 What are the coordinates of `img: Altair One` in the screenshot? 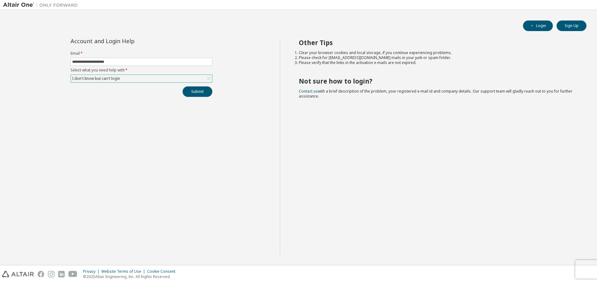 It's located at (42, 5).